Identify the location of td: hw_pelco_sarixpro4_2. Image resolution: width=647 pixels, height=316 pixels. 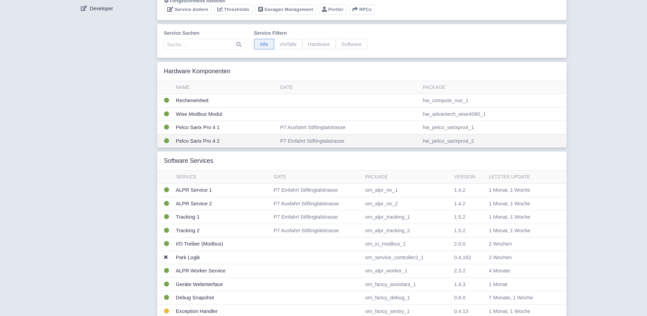
(493, 141).